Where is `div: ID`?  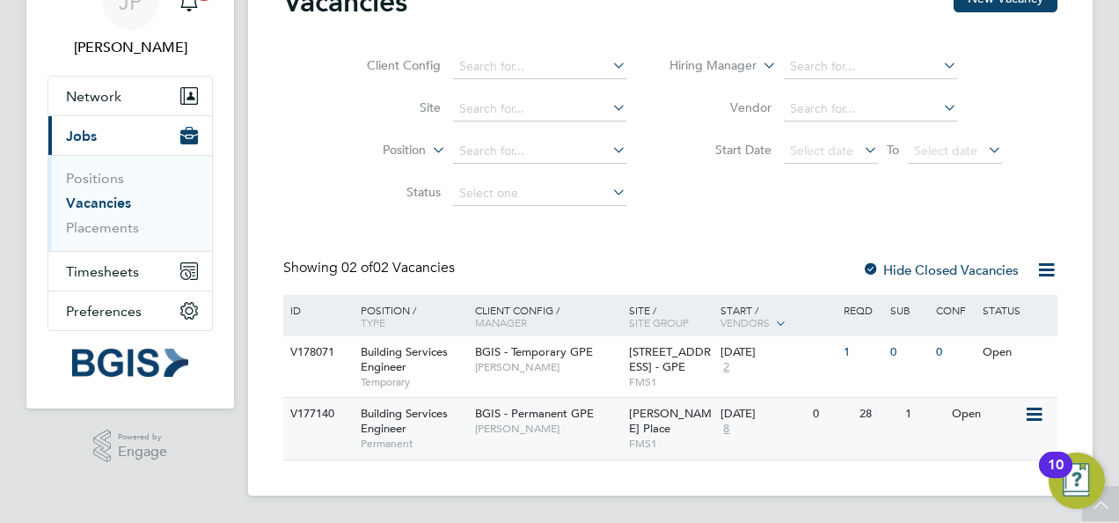
div: ID is located at coordinates (317, 310).